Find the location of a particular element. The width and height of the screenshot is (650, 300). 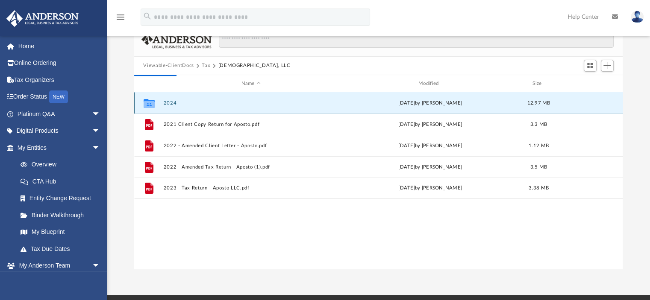

a: Home is located at coordinates (59, 46).